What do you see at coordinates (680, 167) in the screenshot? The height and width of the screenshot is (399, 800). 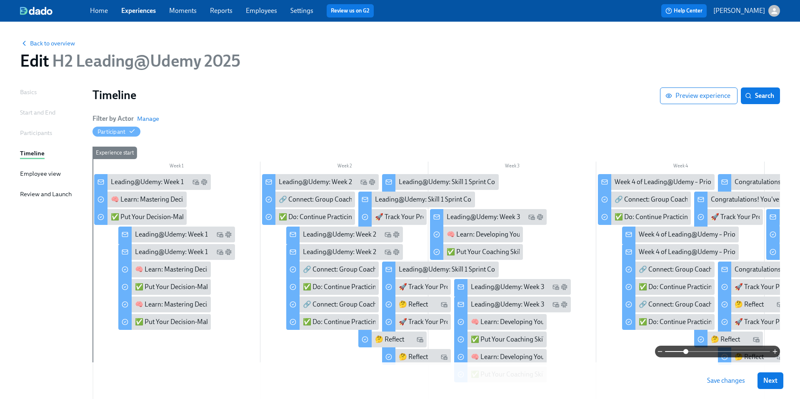 I see `div: Week 4` at bounding box center [680, 167].